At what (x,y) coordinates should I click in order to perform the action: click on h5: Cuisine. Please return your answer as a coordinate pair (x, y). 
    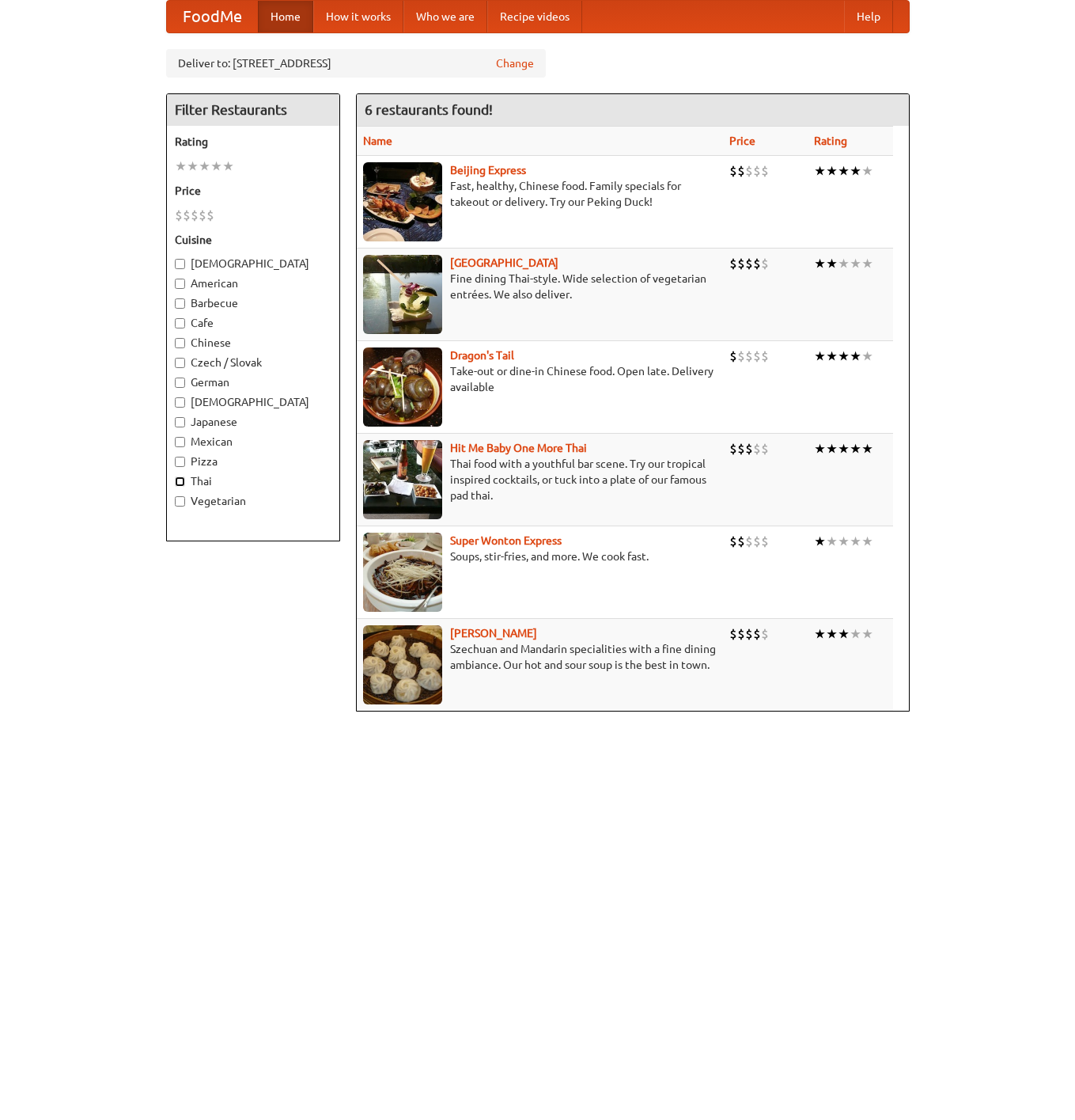
    Looking at the image, I should click on (253, 240).